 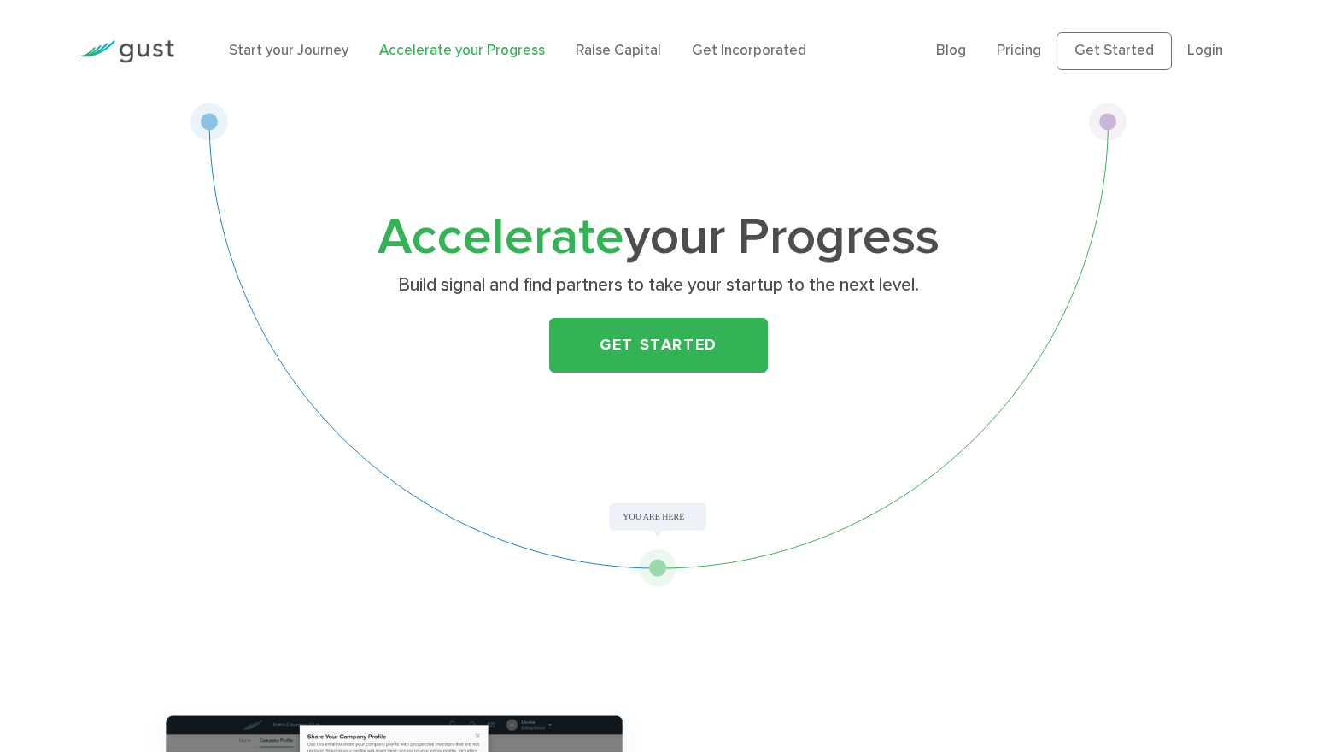 I want to click on span: Accelerate, so click(x=501, y=237).